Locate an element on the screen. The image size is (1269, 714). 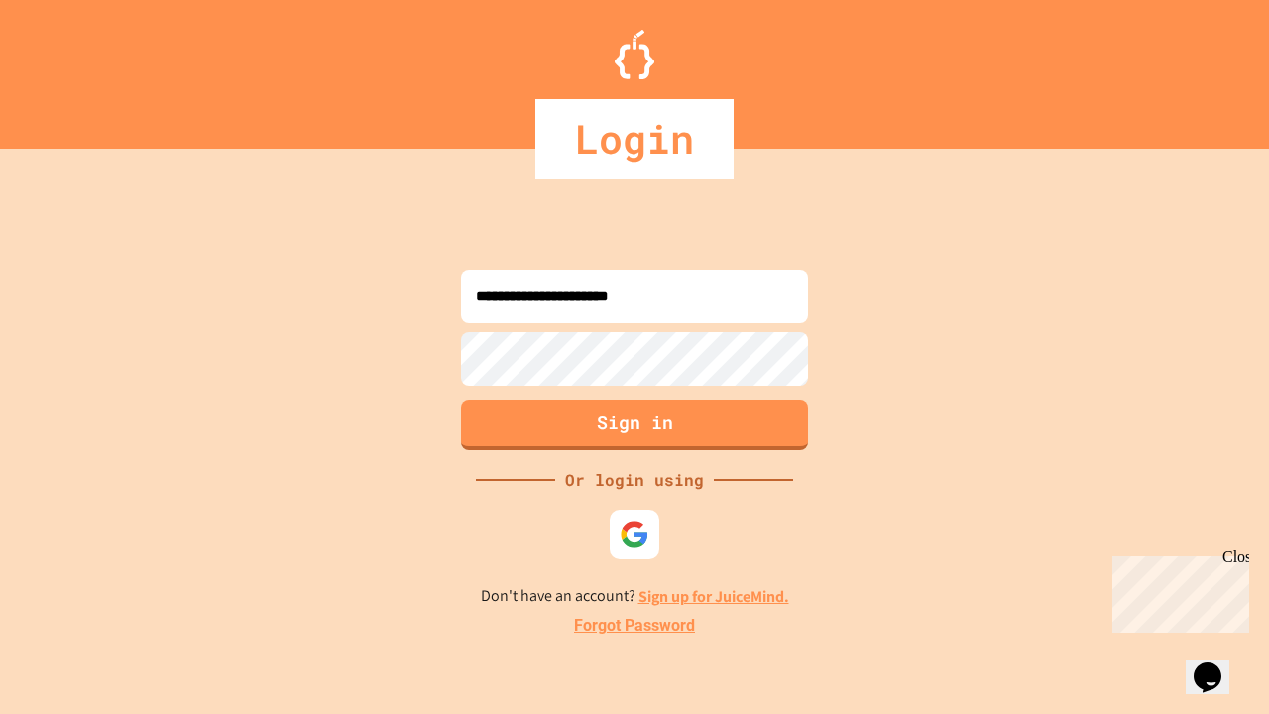
div: Login is located at coordinates (634, 139).